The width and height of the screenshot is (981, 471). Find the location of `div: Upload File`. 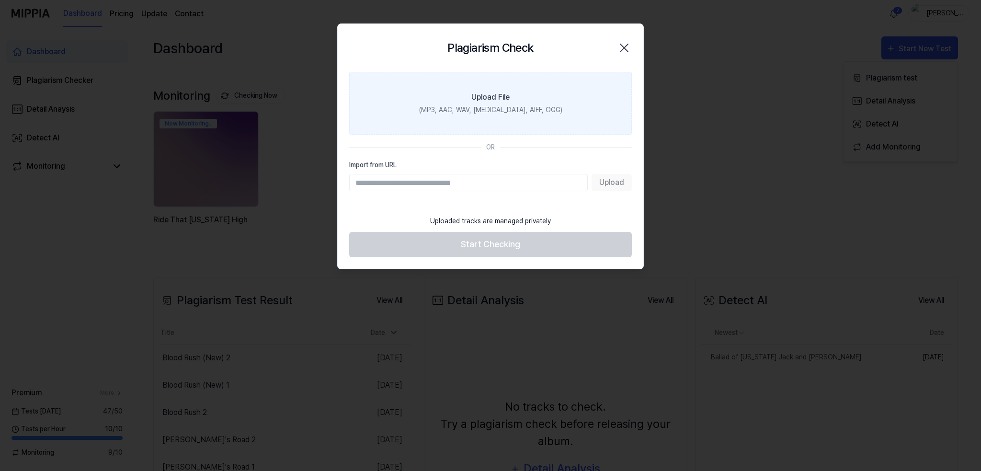

div: Upload File is located at coordinates (490, 97).